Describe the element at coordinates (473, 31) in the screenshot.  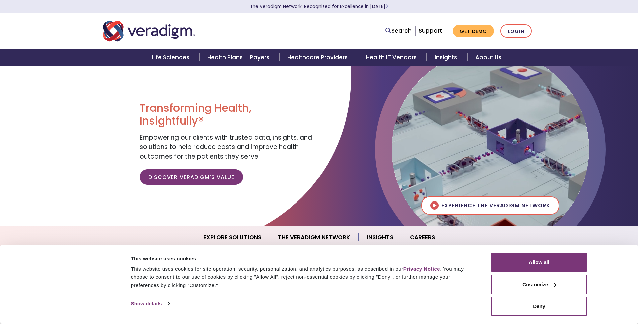
I see `a: Get Demo` at that location.